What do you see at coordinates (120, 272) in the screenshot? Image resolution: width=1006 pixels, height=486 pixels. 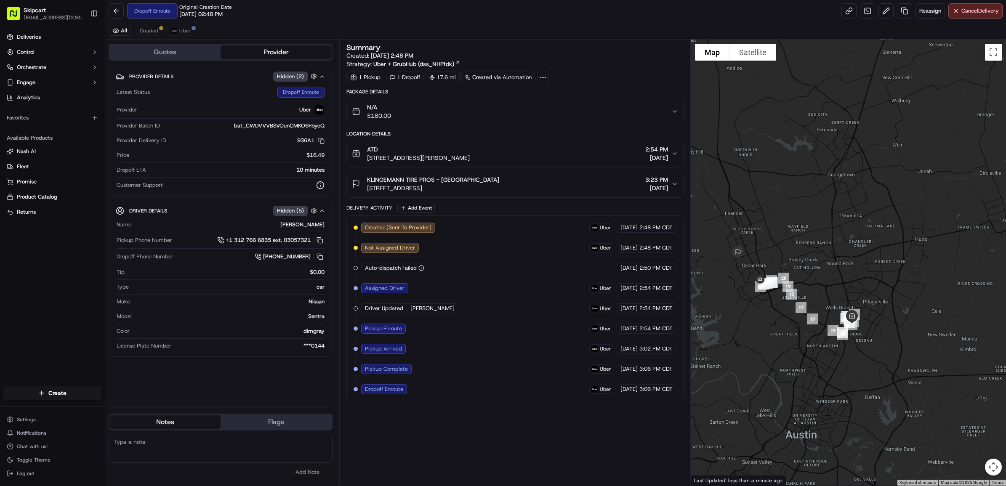 I see `span: Tip` at bounding box center [120, 272].